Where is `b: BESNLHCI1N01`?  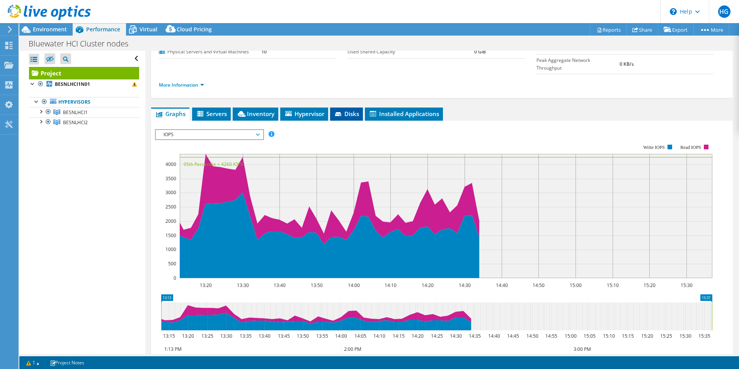 b: BESNLHCI1N01 is located at coordinates (72, 84).